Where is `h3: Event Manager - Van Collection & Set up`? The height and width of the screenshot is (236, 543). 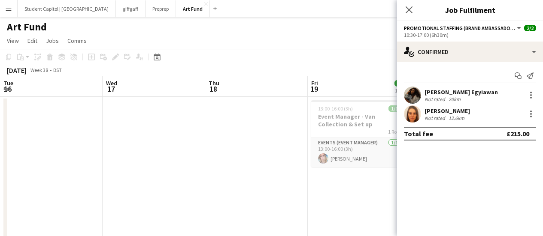 h3: Event Manager - Van Collection & Set up is located at coordinates (359, 121).